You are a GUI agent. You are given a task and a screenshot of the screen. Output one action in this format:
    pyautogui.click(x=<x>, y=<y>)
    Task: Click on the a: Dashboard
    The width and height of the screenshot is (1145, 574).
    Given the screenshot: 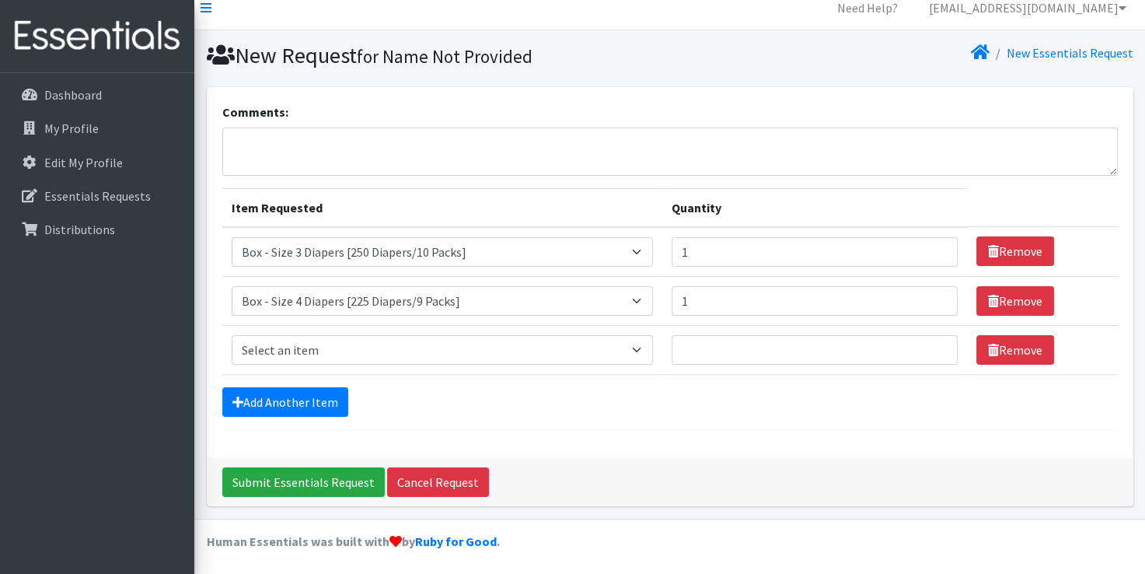 What is the action you would take?
    pyautogui.click(x=97, y=95)
    